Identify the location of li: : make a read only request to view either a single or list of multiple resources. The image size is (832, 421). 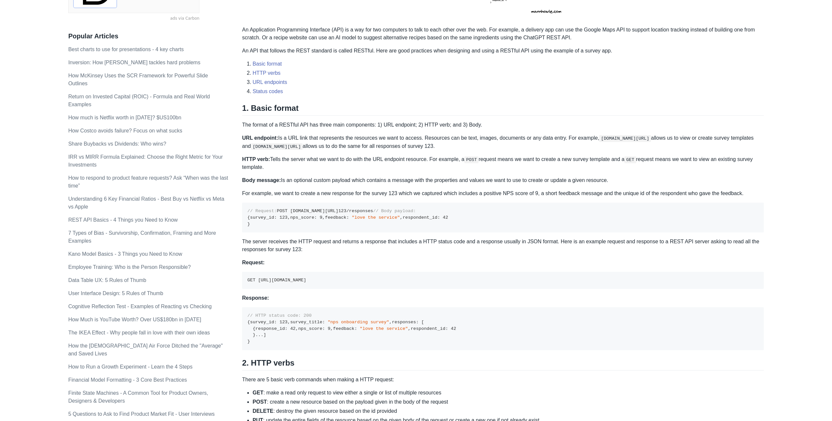
(508, 393).